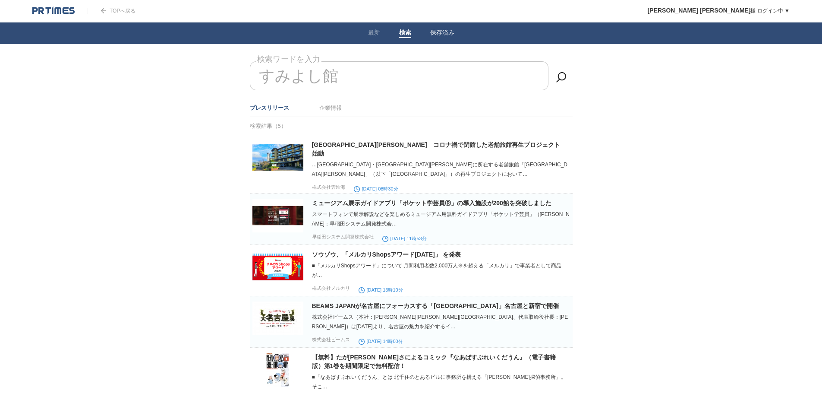 This screenshot has height=397, width=822. What do you see at coordinates (442, 270) in the screenshot?
I see `div: ■「メルカリShopsアワード」について 月間利用者数2,000万人※を超える「メルカリ」で事業者として商品が…` at bounding box center [442, 270].